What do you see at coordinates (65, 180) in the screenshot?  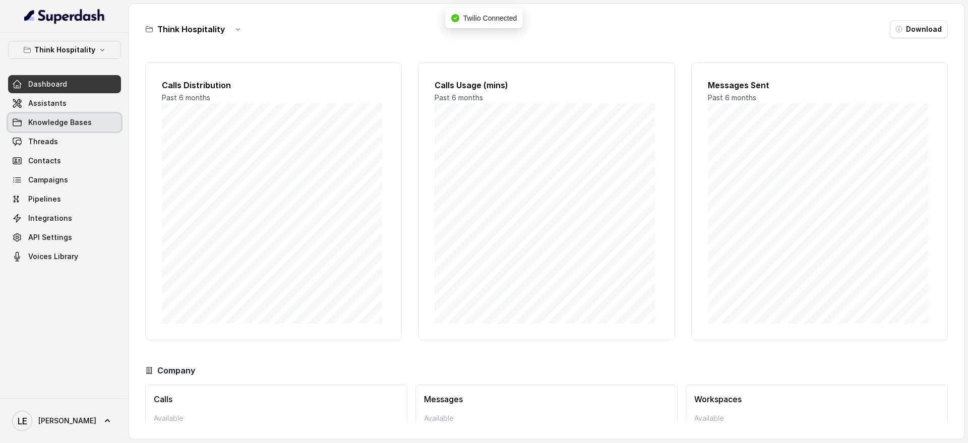 I see `a: Campaigns` at bounding box center [65, 180].